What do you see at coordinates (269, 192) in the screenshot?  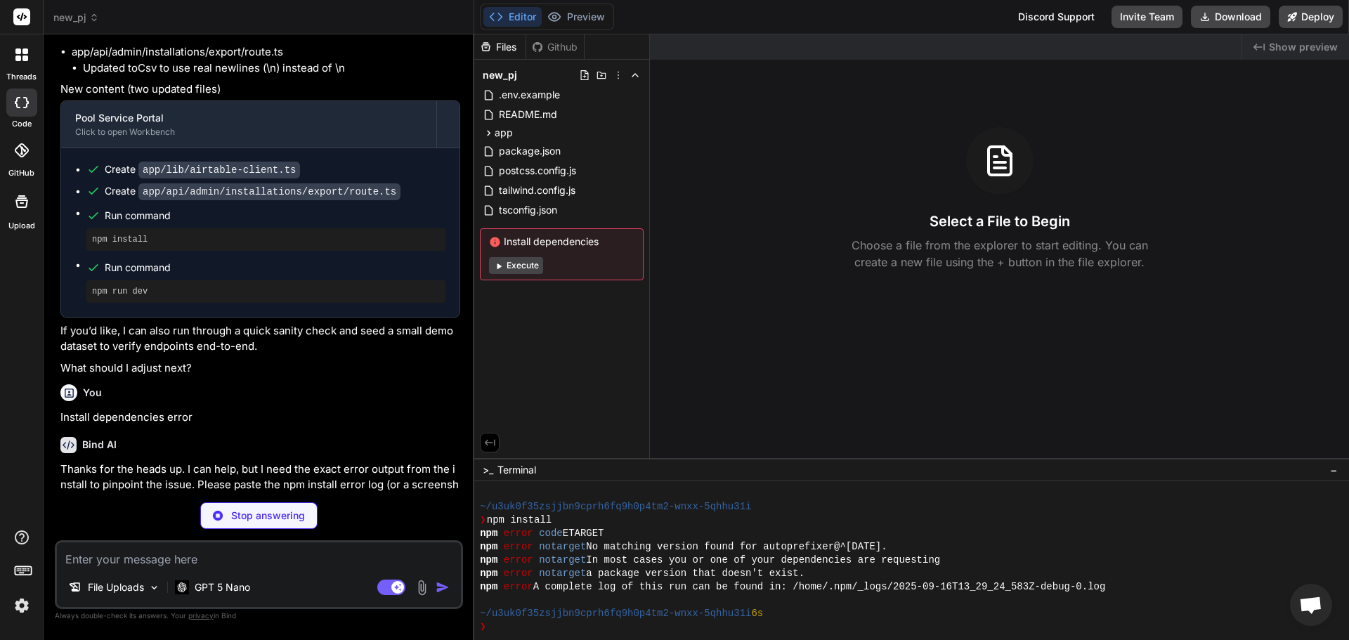 I see `code: app/api/admin/installations/export/route.ts` at bounding box center [269, 192].